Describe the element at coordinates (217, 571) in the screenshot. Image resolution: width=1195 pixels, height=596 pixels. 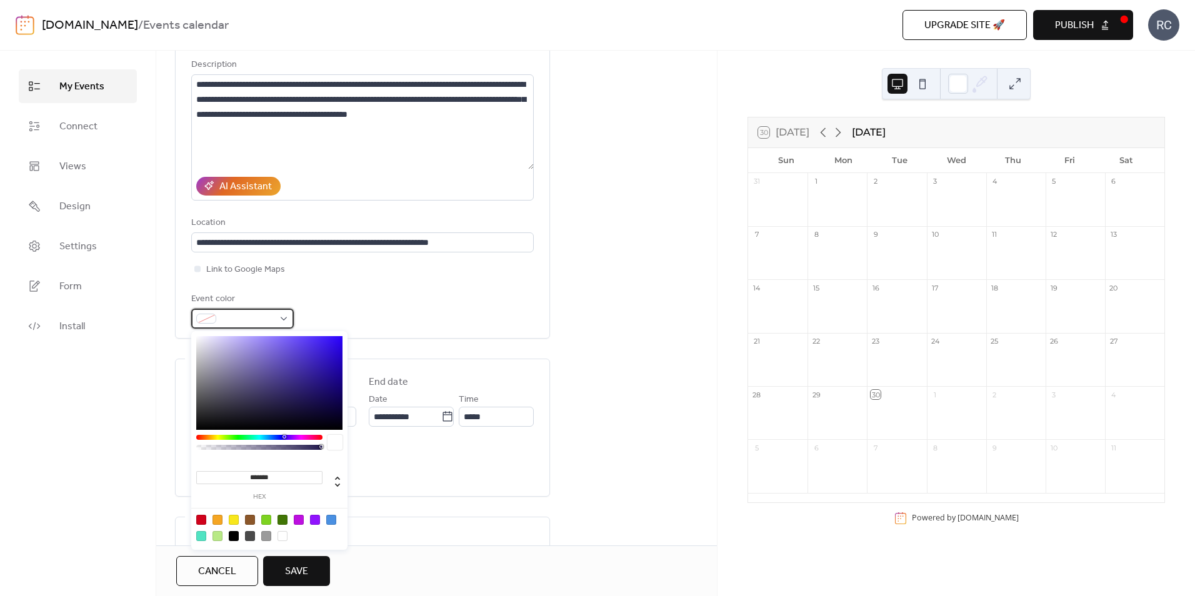
I see `button: Cancel` at that location.